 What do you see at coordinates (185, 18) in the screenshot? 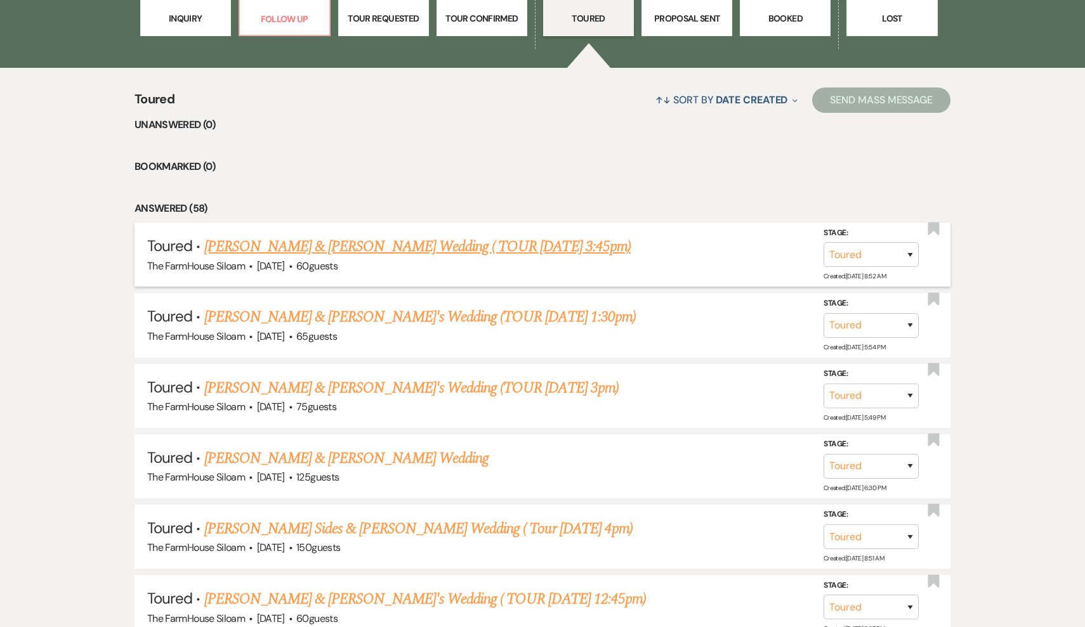
I see `p: Inquiry` at bounding box center [185, 18].